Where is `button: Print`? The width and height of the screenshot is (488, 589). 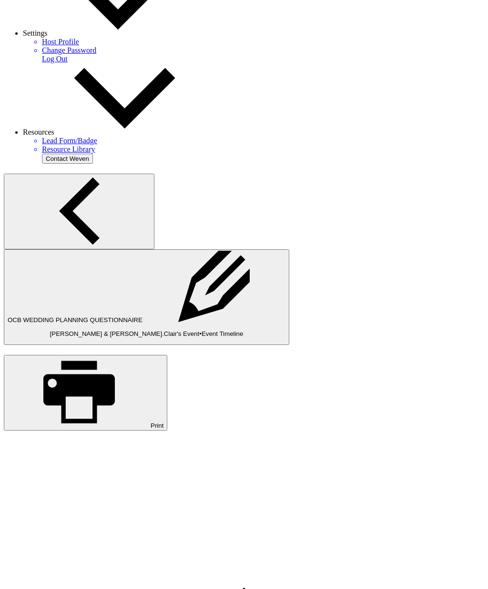 button: Print is located at coordinates (85, 393).